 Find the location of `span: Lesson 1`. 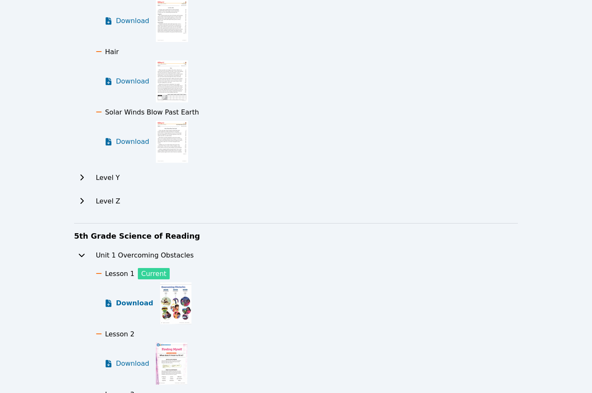

span: Lesson 1 is located at coordinates (120, 273).